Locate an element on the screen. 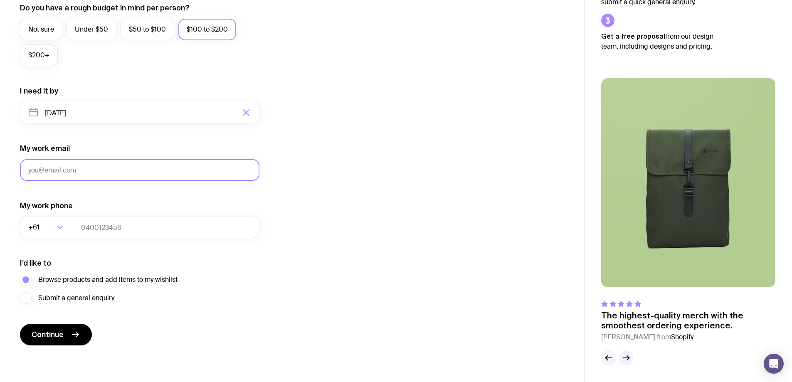 The image size is (792, 382). label: $100 to $200 is located at coordinates (207, 30).